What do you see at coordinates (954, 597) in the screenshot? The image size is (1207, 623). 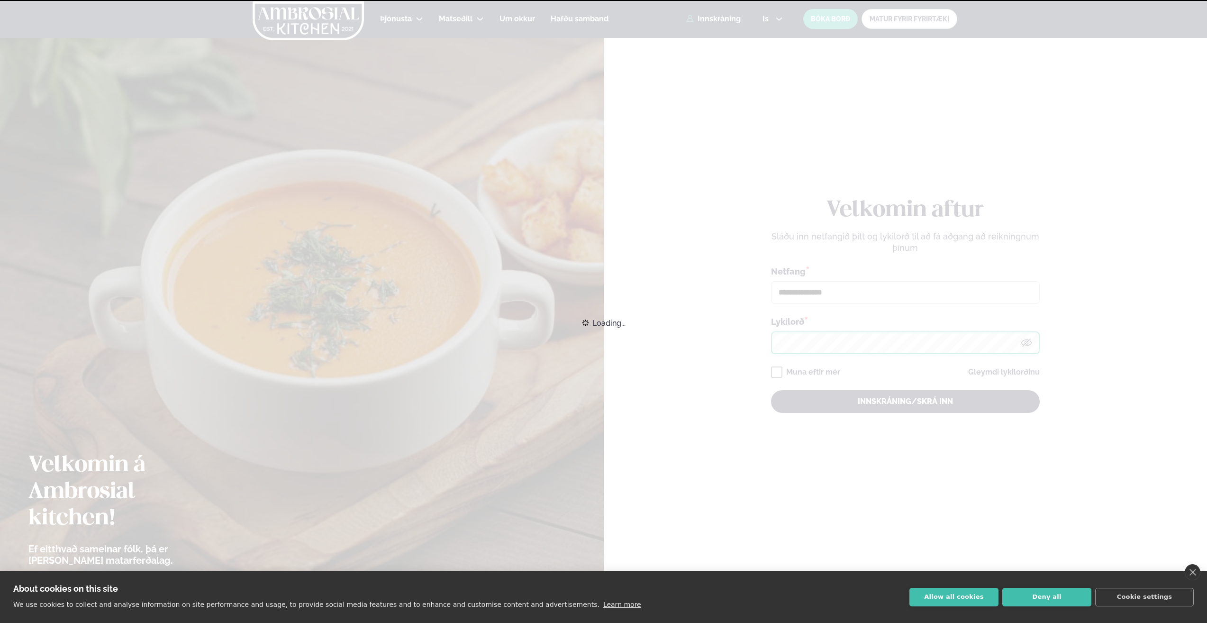 I see `button: Allow all cookies` at bounding box center [954, 597].